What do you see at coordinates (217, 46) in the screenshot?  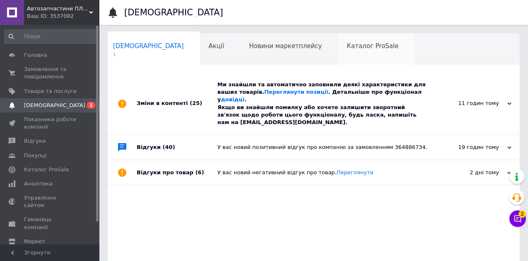 I see `span: Акції` at bounding box center [217, 46].